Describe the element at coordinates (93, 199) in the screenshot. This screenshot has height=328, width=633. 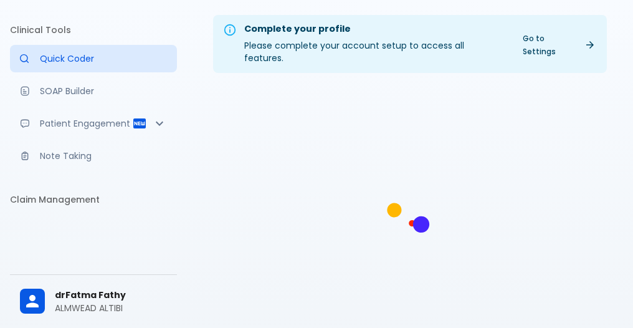
I see `li: Claim Management` at that location.